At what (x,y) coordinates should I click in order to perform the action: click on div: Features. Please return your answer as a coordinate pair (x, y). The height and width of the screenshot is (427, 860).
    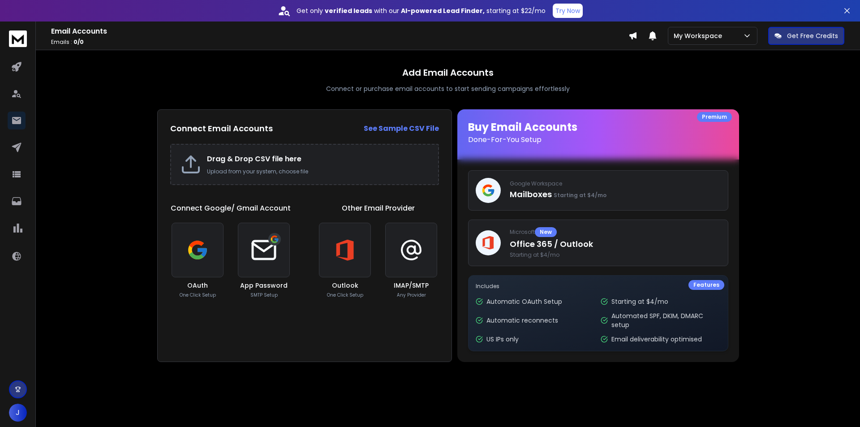
    Looking at the image, I should click on (706, 285).